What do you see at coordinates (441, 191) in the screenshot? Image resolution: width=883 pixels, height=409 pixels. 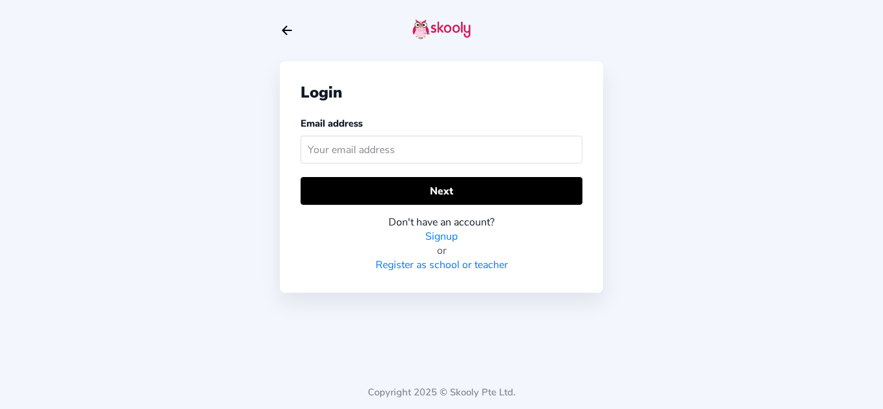 I see `button: Next` at bounding box center [441, 191].